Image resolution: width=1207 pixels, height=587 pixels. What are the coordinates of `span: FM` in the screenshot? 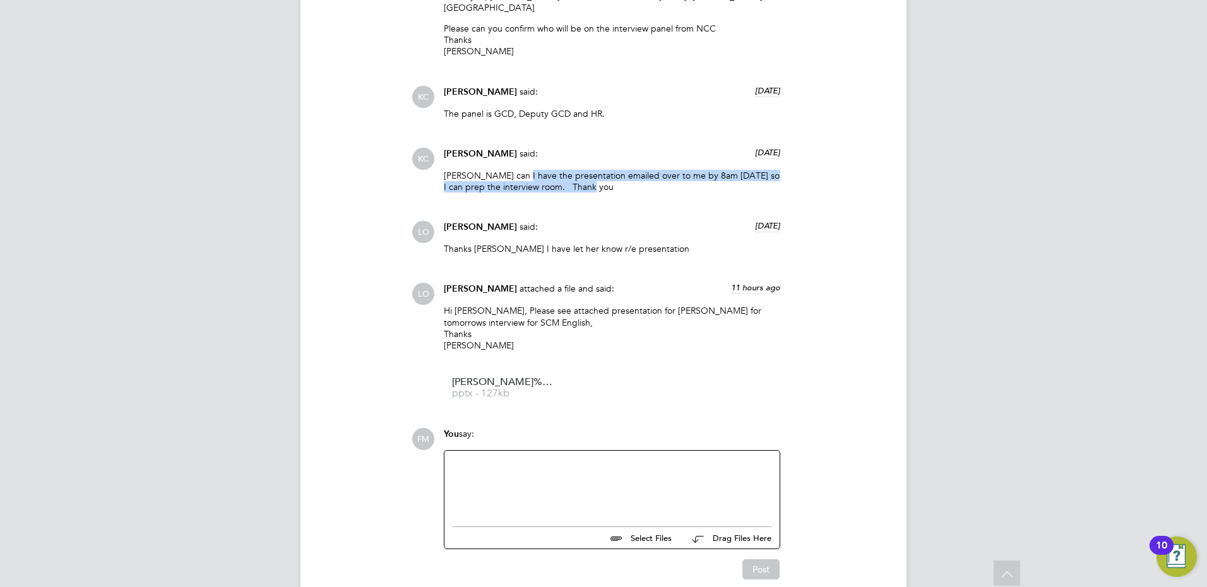 It's located at (423, 439).